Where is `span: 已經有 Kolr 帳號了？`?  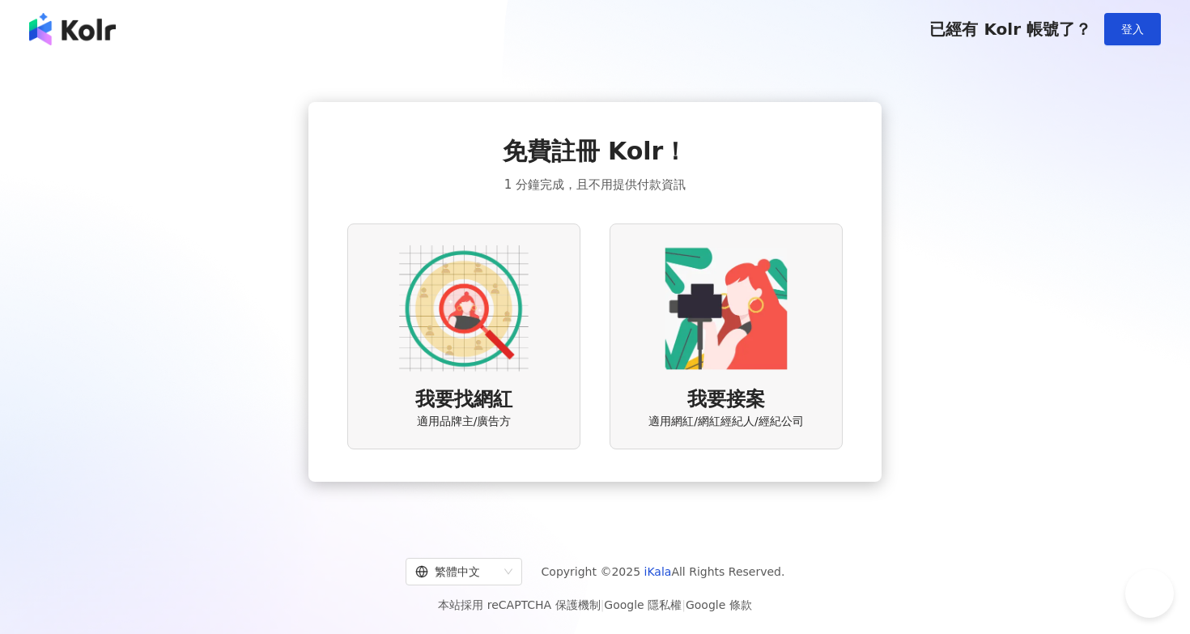
span: 已經有 Kolr 帳號了？ is located at coordinates (1010, 29).